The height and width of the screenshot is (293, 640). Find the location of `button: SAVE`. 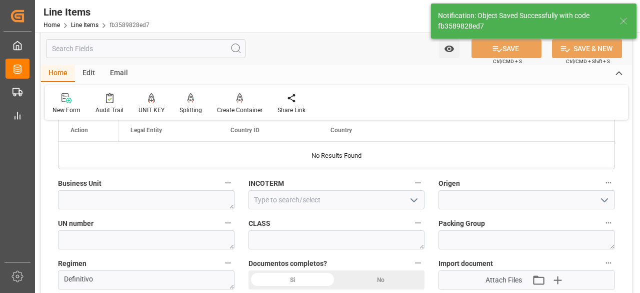

button: SAVE is located at coordinates (507, 49).